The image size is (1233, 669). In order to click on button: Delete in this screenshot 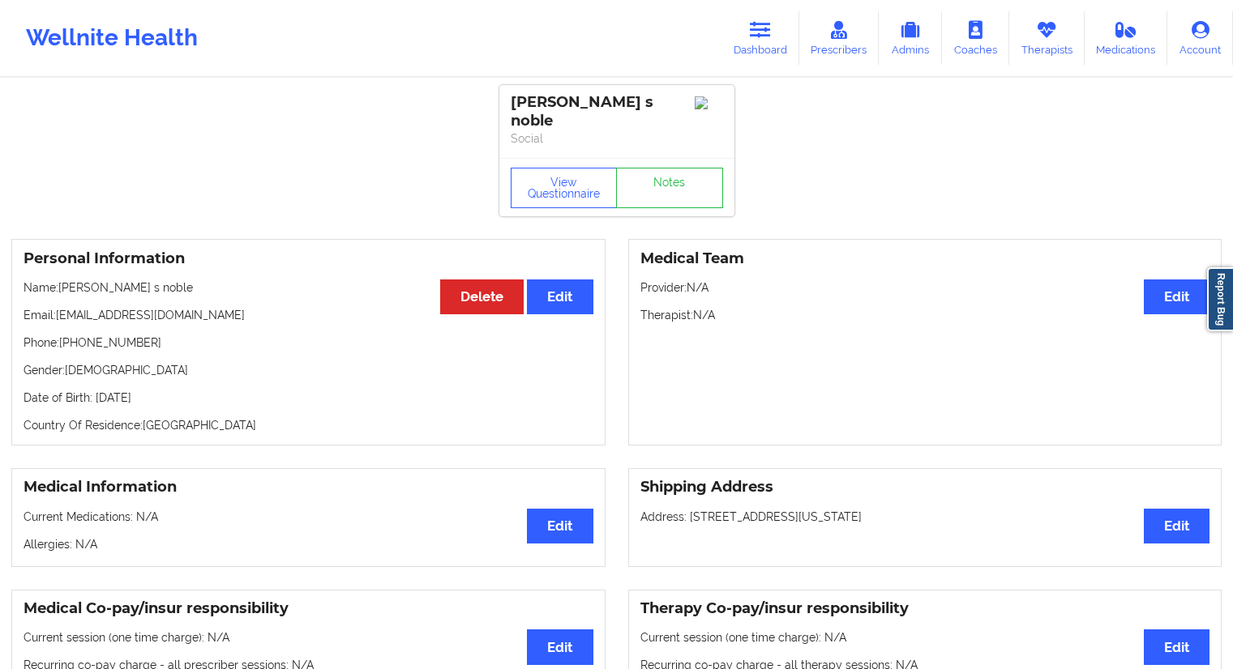, I will do `click(481, 297)`.